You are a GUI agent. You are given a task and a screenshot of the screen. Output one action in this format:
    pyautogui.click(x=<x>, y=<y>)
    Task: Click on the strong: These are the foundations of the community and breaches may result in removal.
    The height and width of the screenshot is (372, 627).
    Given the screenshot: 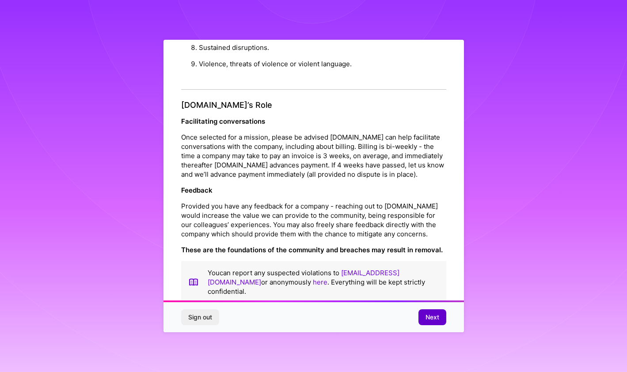 What is the action you would take?
    pyautogui.click(x=312, y=250)
    